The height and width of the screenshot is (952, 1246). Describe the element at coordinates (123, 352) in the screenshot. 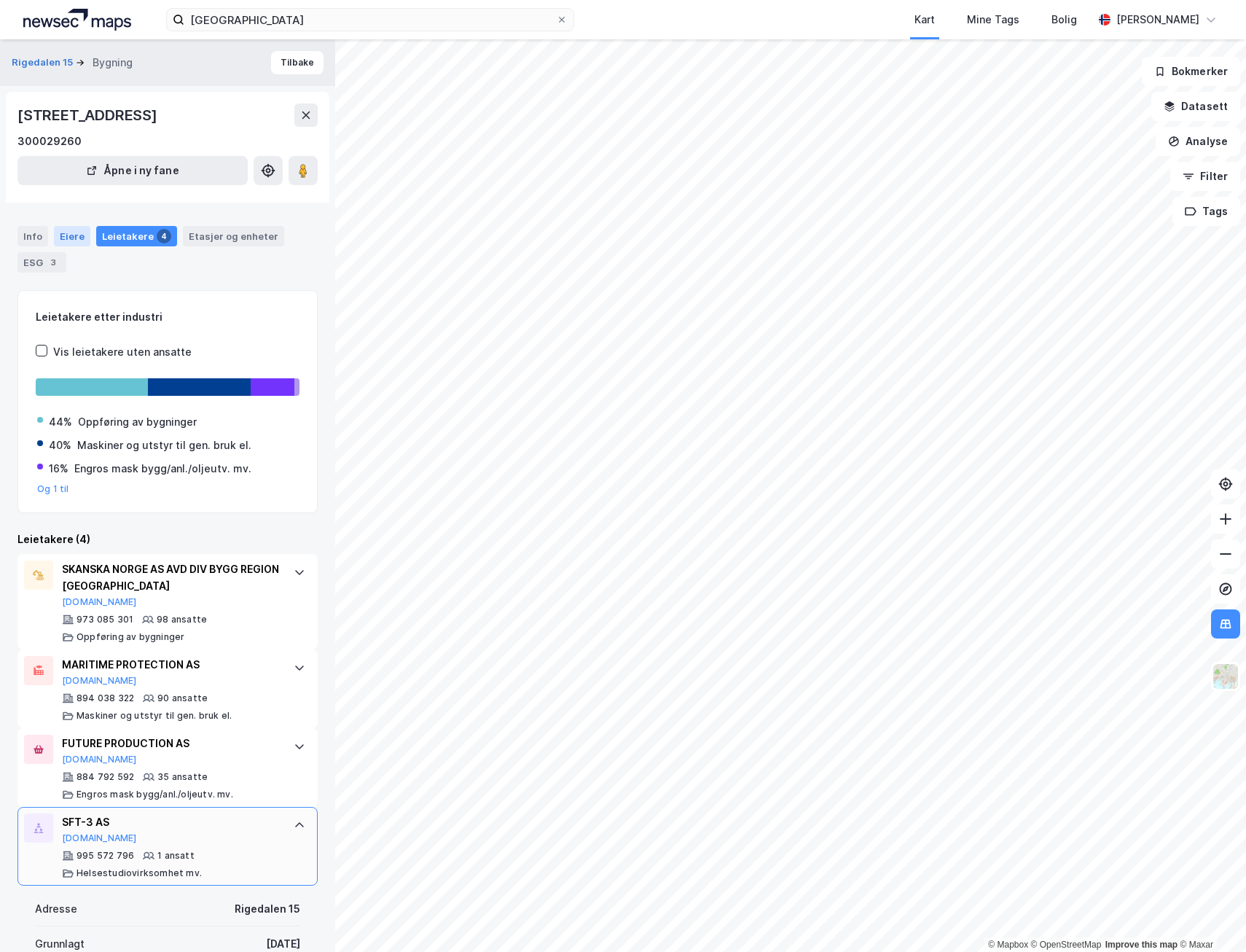

I see `div: Vis leietakere uten ansatte` at that location.